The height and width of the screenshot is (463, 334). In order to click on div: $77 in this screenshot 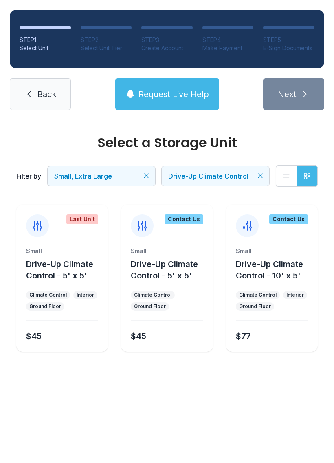, I will do `click(244, 336)`.